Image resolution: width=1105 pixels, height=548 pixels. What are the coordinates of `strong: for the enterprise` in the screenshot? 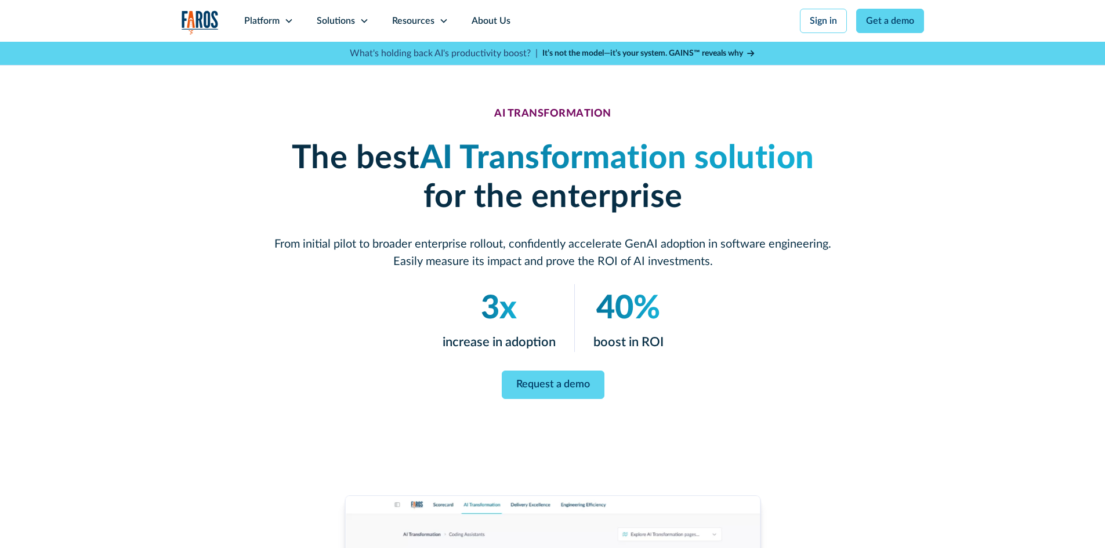 It's located at (552, 197).